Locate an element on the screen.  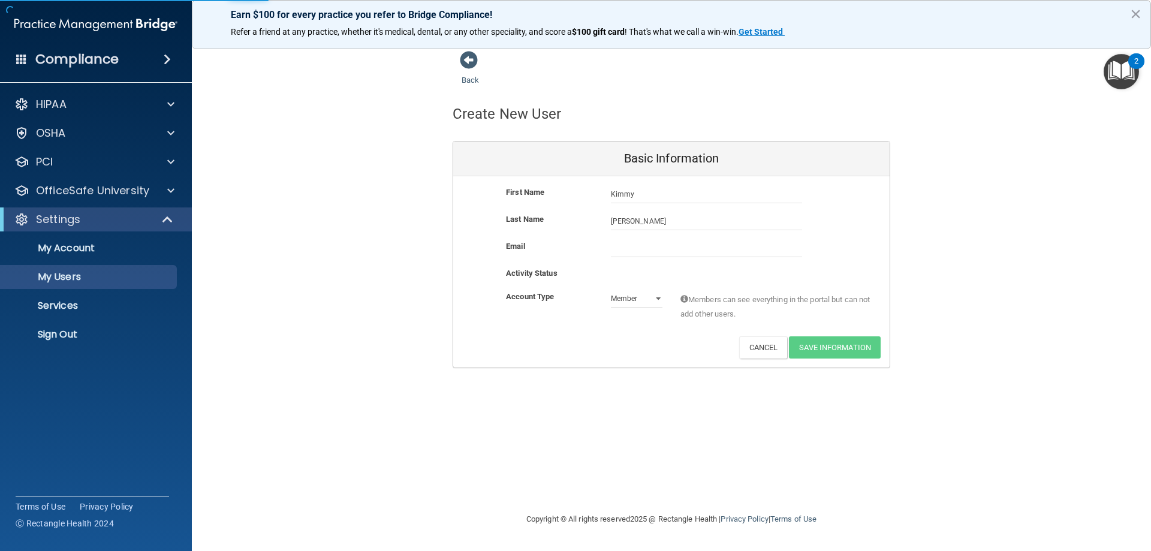
h4: Create New User is located at coordinates (507, 114).